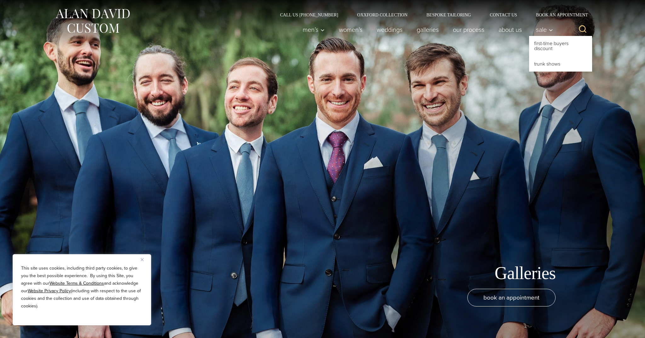 Image resolution: width=645 pixels, height=338 pixels. Describe the element at coordinates (545, 30) in the screenshot. I see `span: Sale` at that location.